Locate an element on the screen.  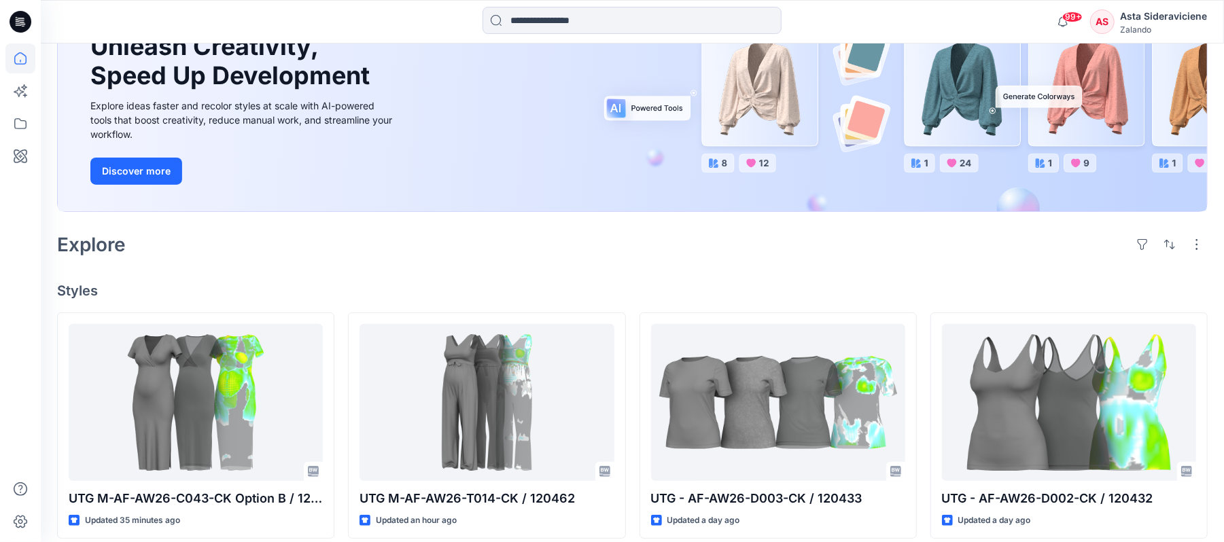
a: Discover more is located at coordinates (243, 171).